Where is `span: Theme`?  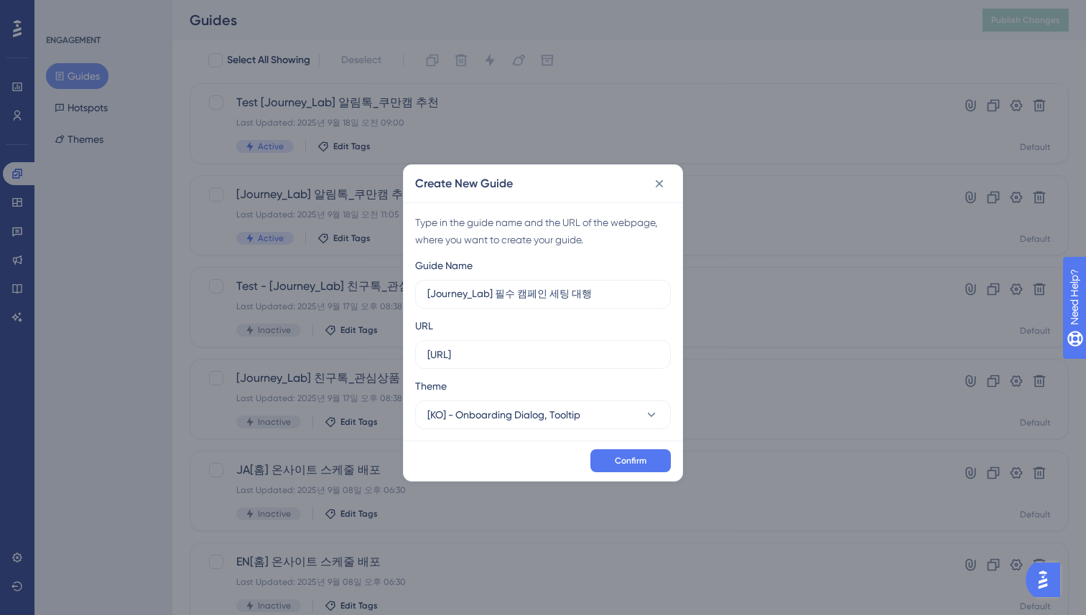 span: Theme is located at coordinates (431, 386).